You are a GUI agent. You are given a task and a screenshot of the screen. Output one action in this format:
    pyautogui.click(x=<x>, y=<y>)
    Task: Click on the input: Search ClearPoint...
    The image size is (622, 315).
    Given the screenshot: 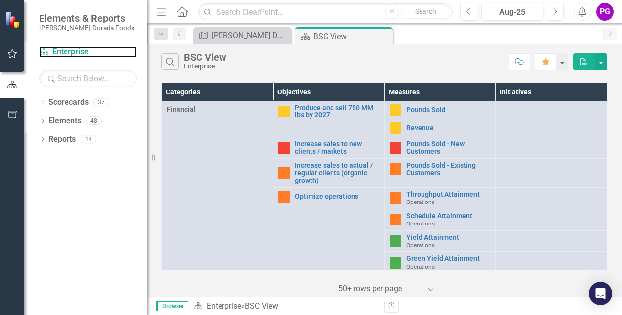 What is the action you would take?
    pyautogui.click(x=325, y=12)
    